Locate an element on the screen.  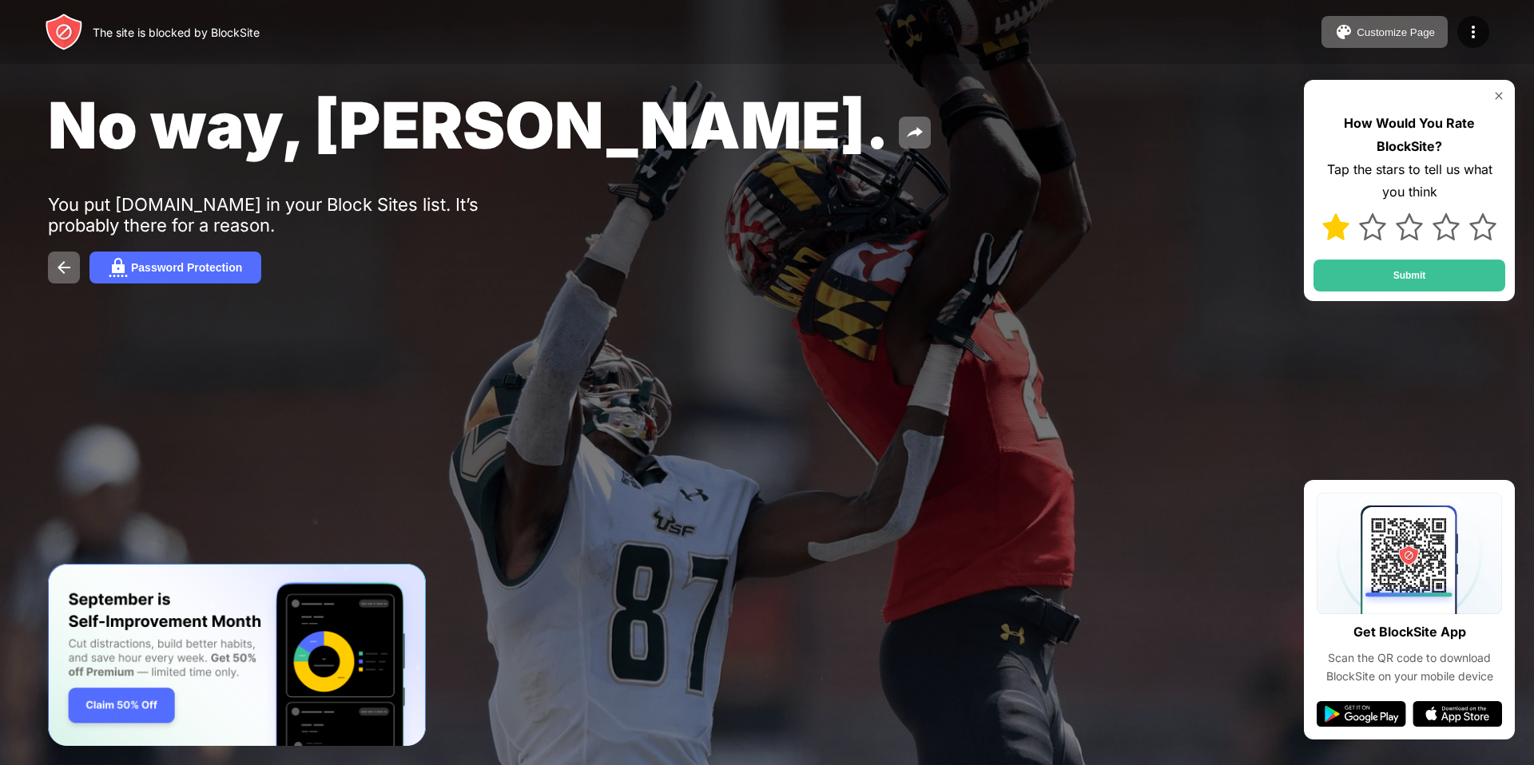
img: rate-us-close.svg is located at coordinates (1498, 96).